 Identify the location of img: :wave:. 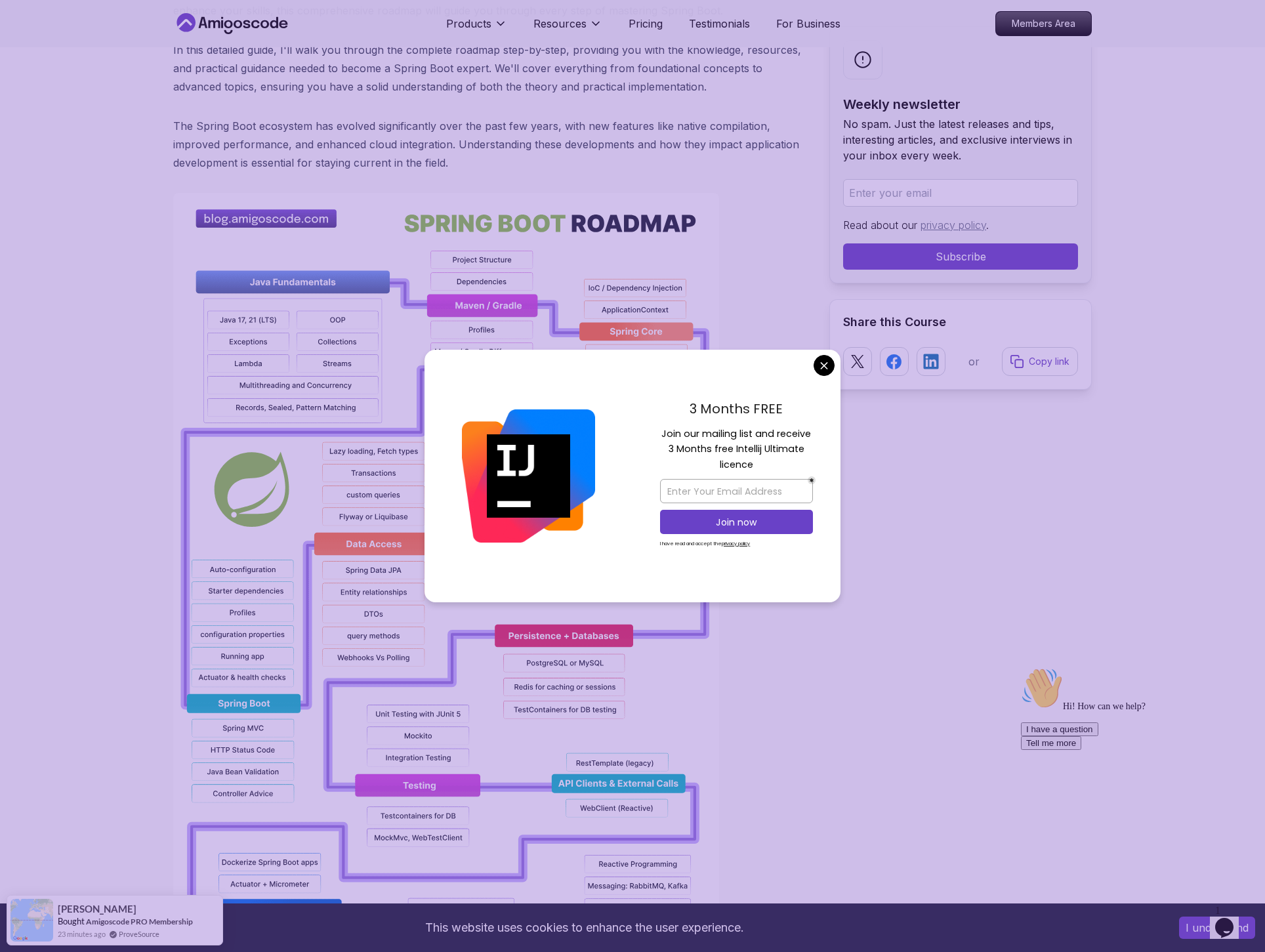
(26, 26).